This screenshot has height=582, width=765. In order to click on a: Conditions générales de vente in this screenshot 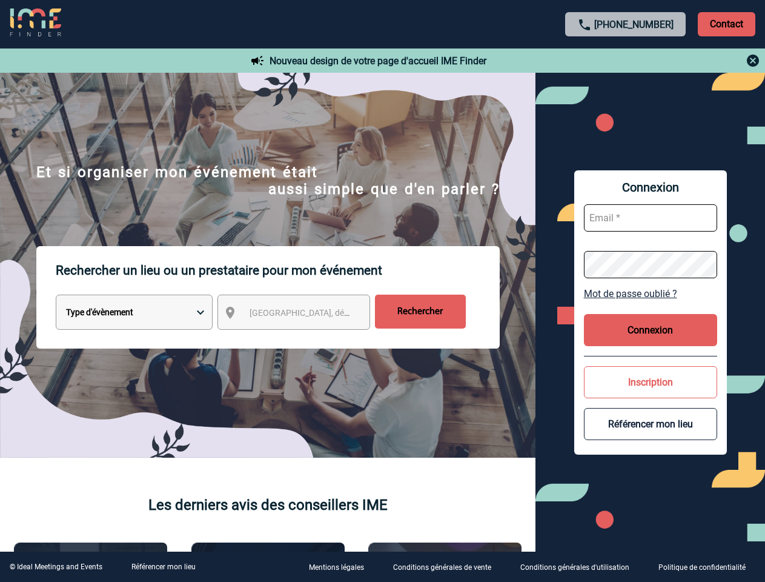, I will do `click(447, 566)`.